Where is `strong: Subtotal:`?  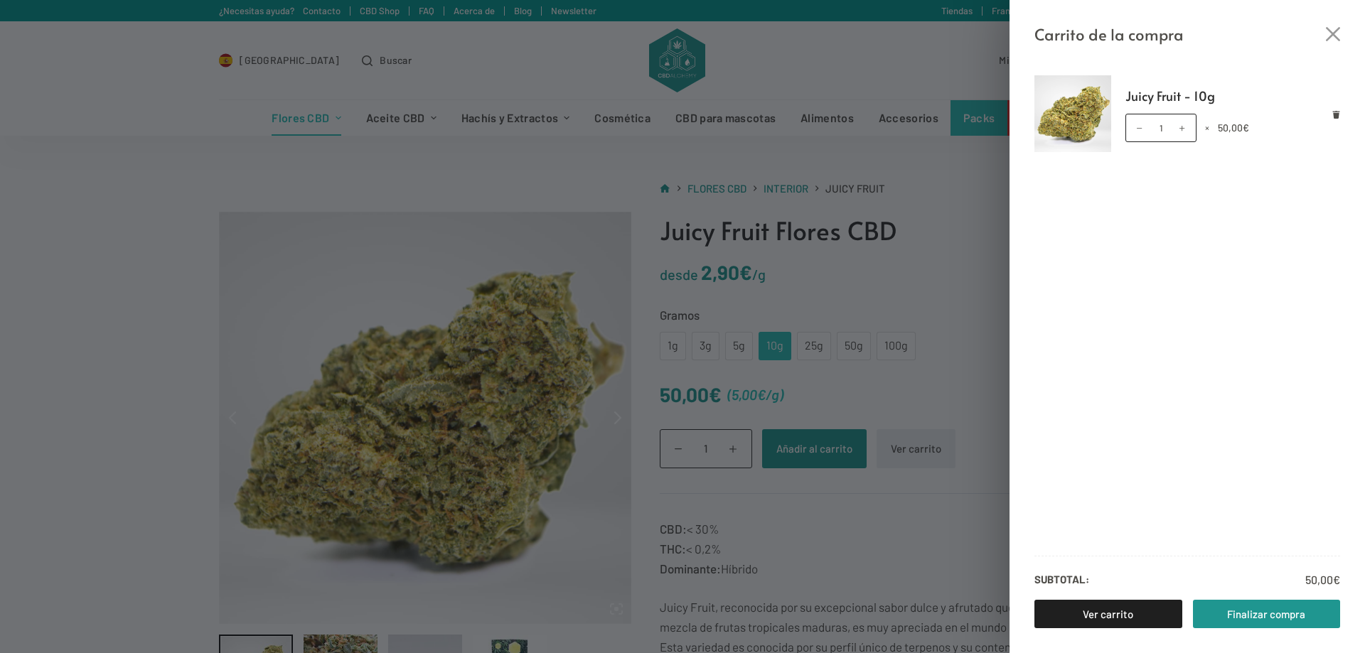
strong: Subtotal: is located at coordinates (1061, 580).